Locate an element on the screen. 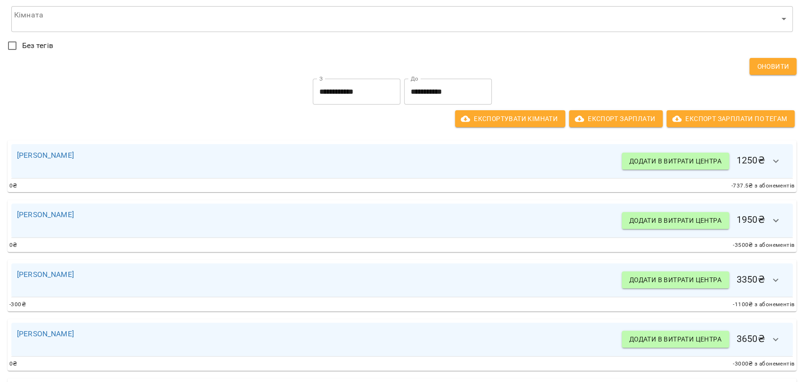  h6: 1950 ₴ is located at coordinates (704, 220).